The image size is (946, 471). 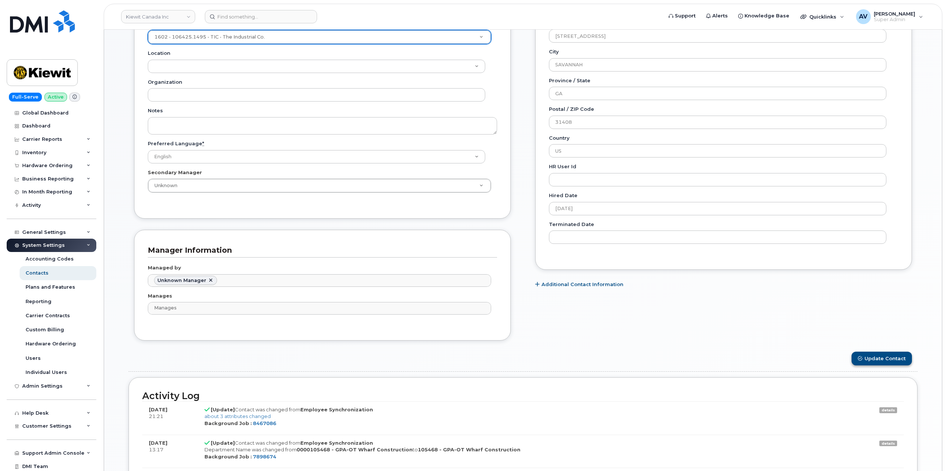 What do you see at coordinates (265, 423) in the screenshot?
I see `a: 8467086` at bounding box center [265, 423].